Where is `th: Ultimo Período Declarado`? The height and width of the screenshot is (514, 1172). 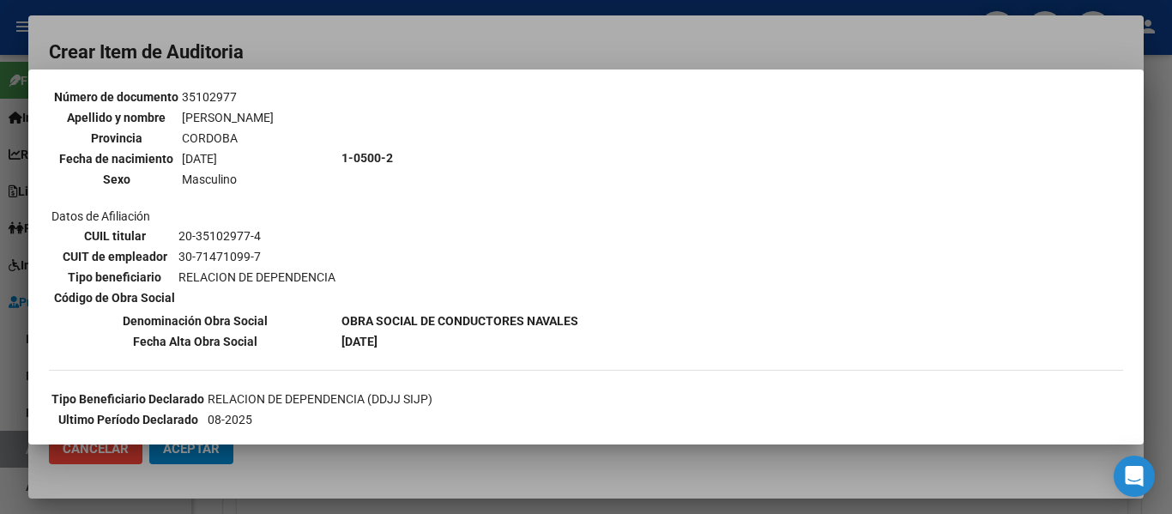
th: Ultimo Período Declarado is located at coordinates (128, 420).